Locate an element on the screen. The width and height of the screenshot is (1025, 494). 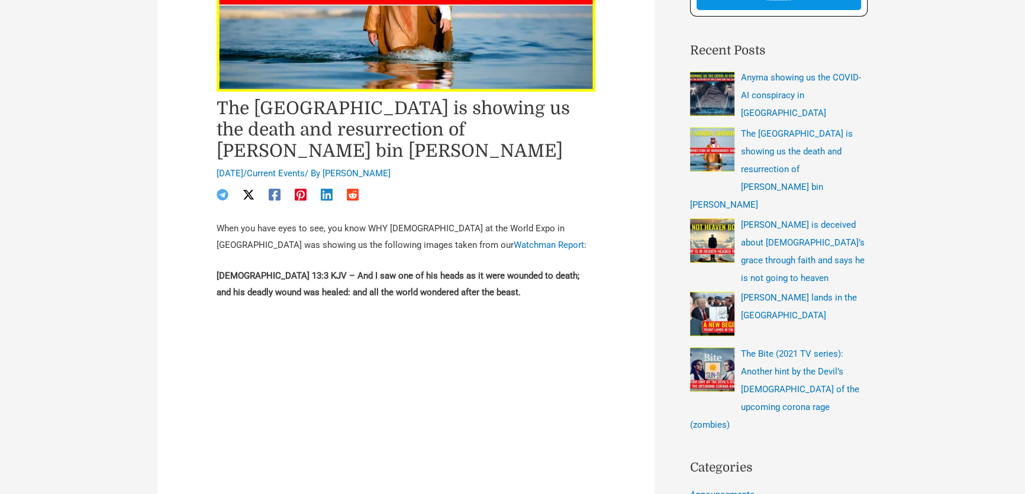
a: Telegram is located at coordinates (223, 195).